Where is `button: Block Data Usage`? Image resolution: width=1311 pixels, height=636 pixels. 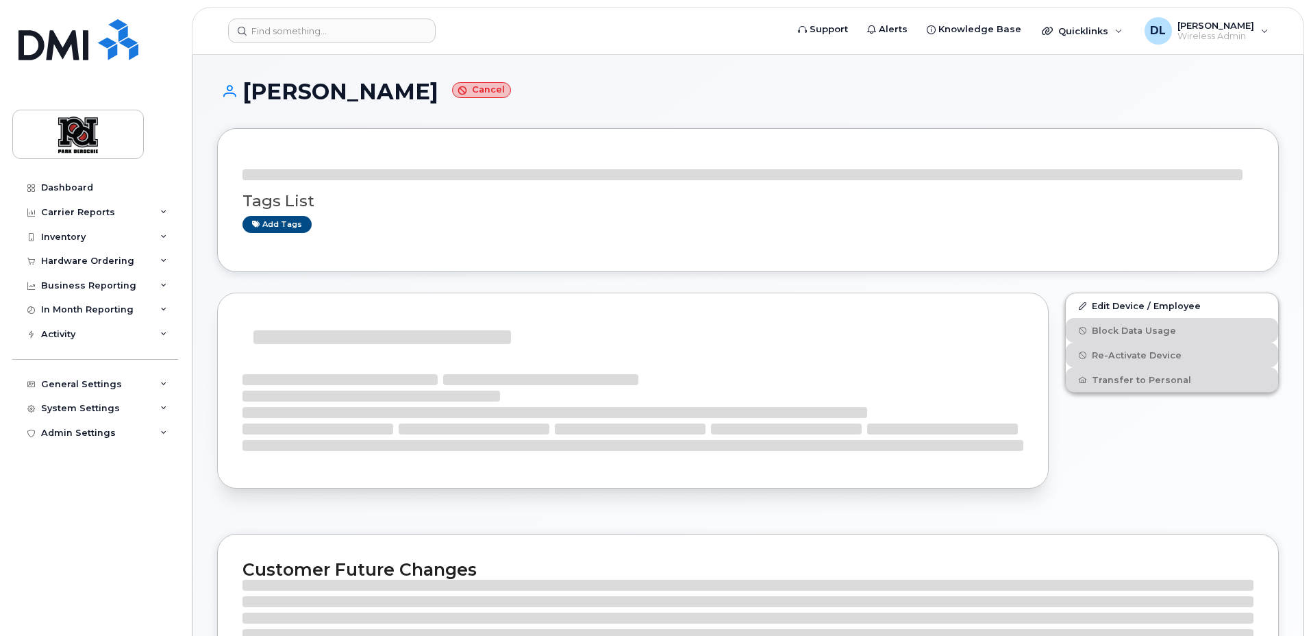
button: Block Data Usage is located at coordinates (1172, 330).